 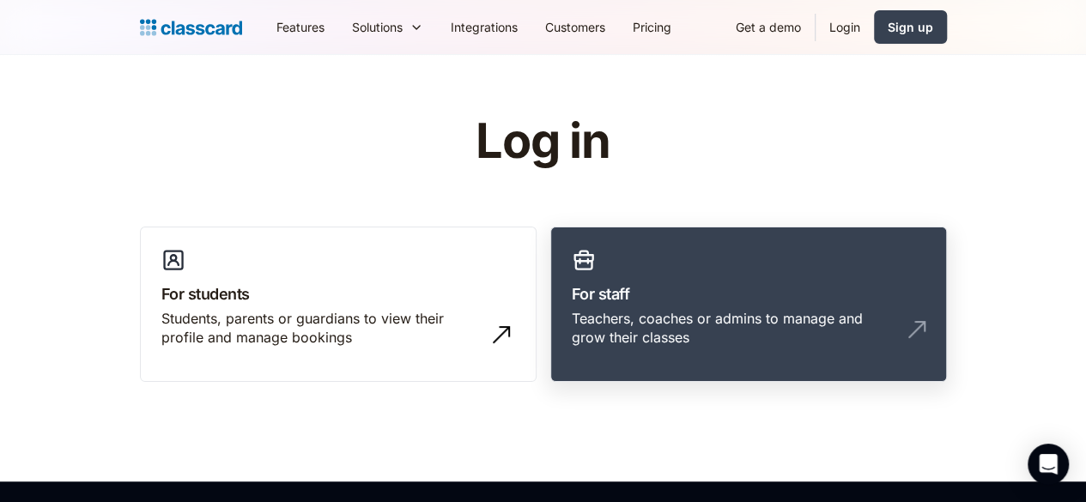 What do you see at coordinates (768, 27) in the screenshot?
I see `a: Get a demo` at bounding box center [768, 27].